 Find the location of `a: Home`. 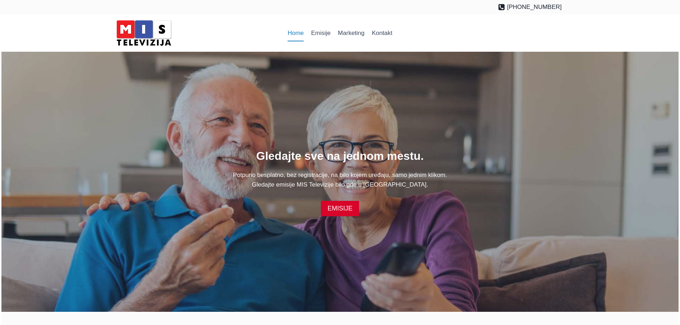

a: Home is located at coordinates (296, 33).